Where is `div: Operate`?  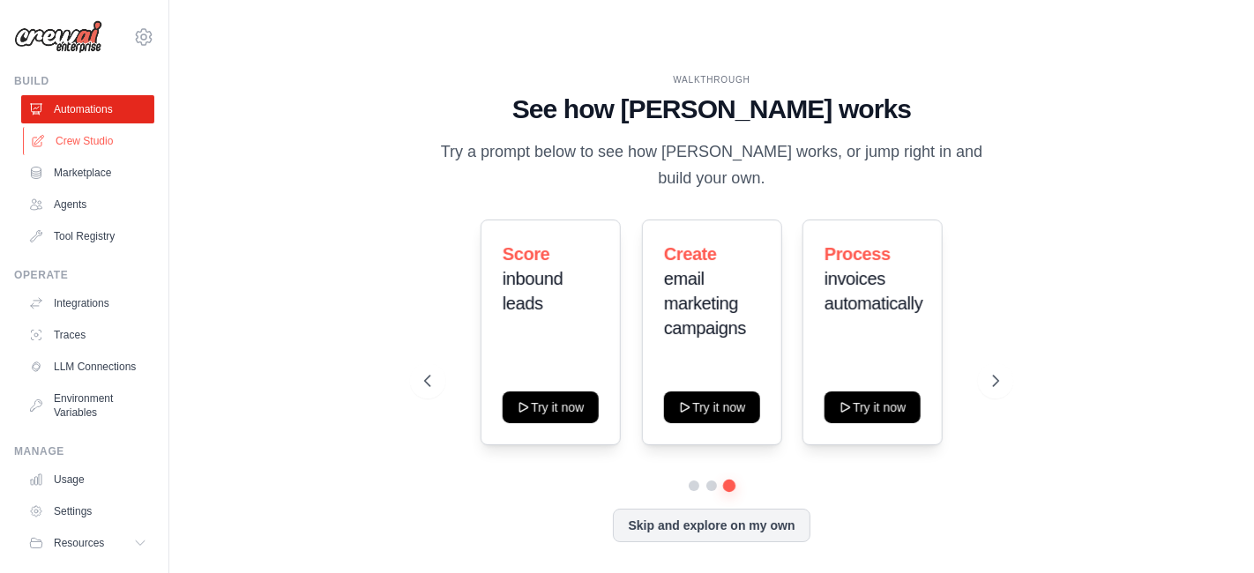 div: Operate is located at coordinates (84, 275).